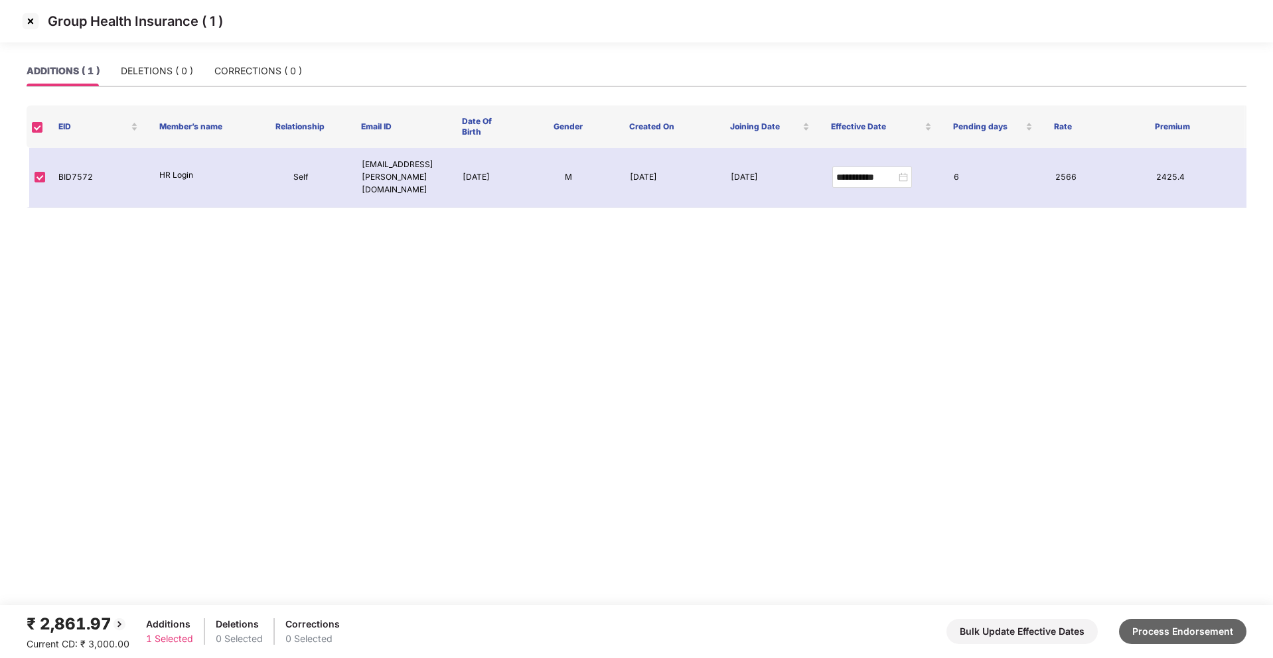  I want to click on span: Pending days, so click(988, 127).